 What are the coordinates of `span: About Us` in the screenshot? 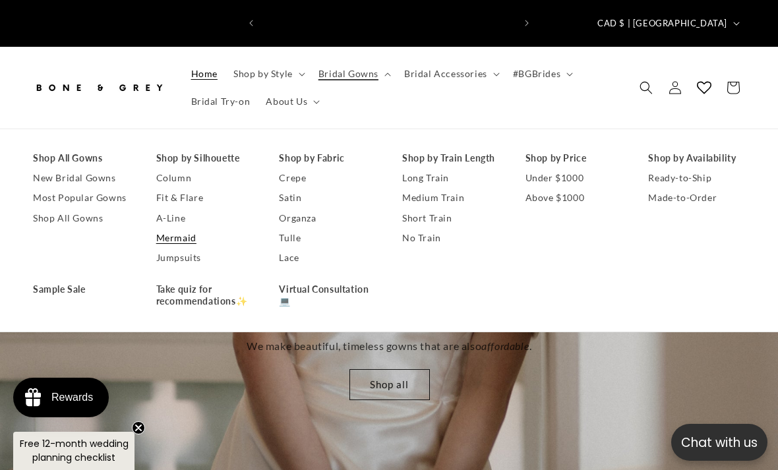 It's located at (286, 101).